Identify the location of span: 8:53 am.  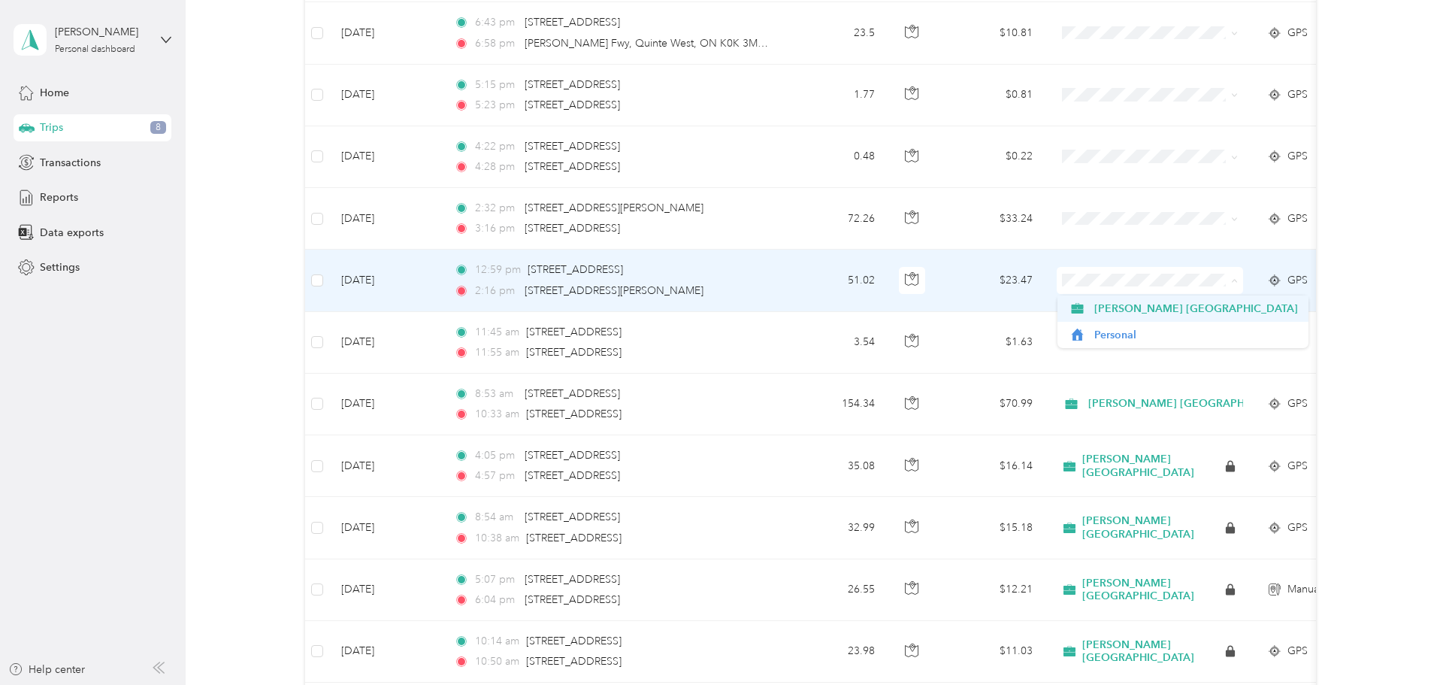
(496, 394).